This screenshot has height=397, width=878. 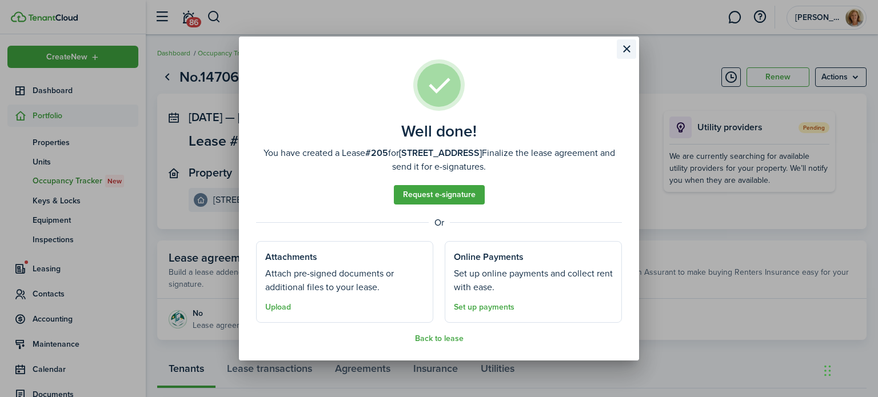 What do you see at coordinates (439, 195) in the screenshot?
I see `a: Request e-signature` at bounding box center [439, 195].